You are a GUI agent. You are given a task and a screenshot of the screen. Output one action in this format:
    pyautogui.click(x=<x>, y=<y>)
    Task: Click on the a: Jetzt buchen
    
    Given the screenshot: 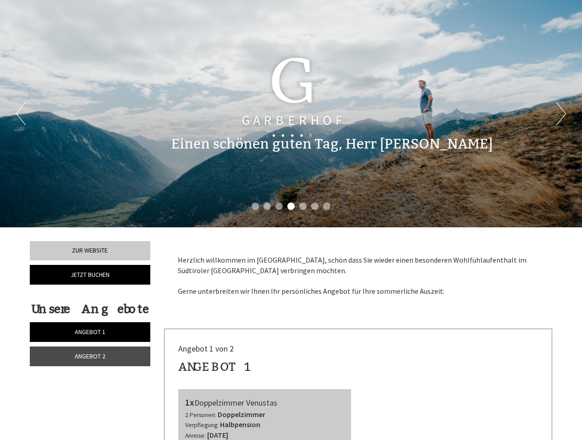 What is the action you would take?
    pyautogui.click(x=90, y=274)
    